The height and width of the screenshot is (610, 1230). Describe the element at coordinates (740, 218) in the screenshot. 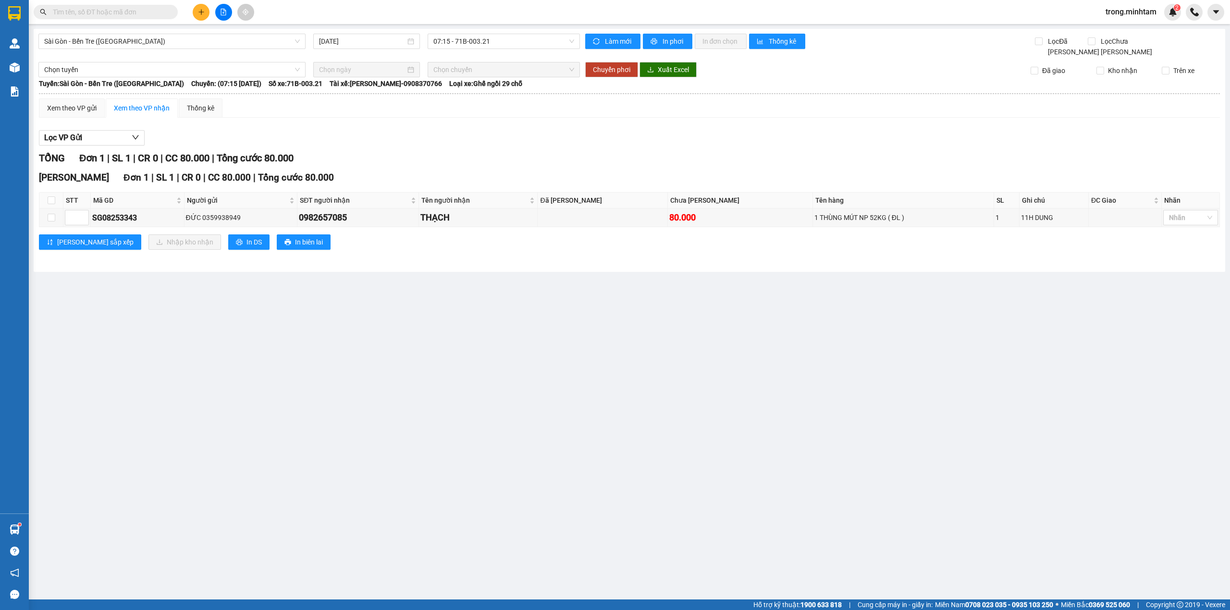

I see `div: 80.000` at that location.